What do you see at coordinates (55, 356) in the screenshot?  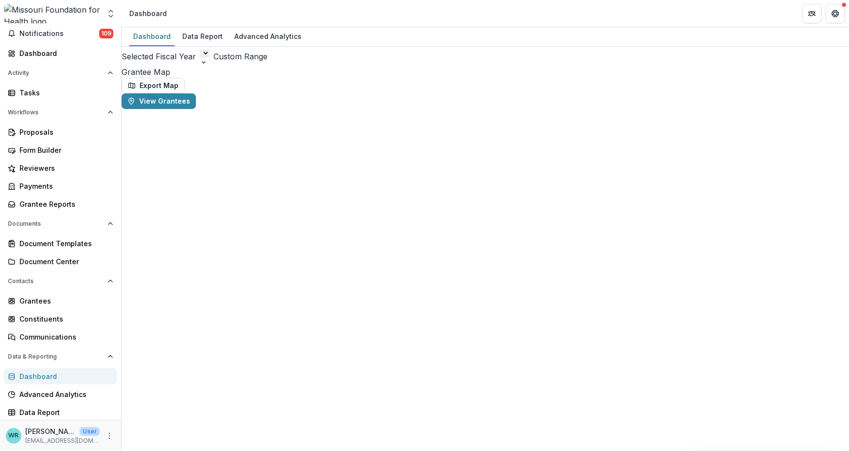 I see `span: Data & Reporting` at bounding box center [55, 356].